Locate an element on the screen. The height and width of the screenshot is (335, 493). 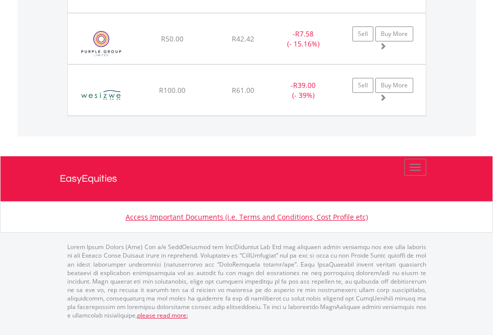
div: - (- 39%) is located at coordinates (303, 90).